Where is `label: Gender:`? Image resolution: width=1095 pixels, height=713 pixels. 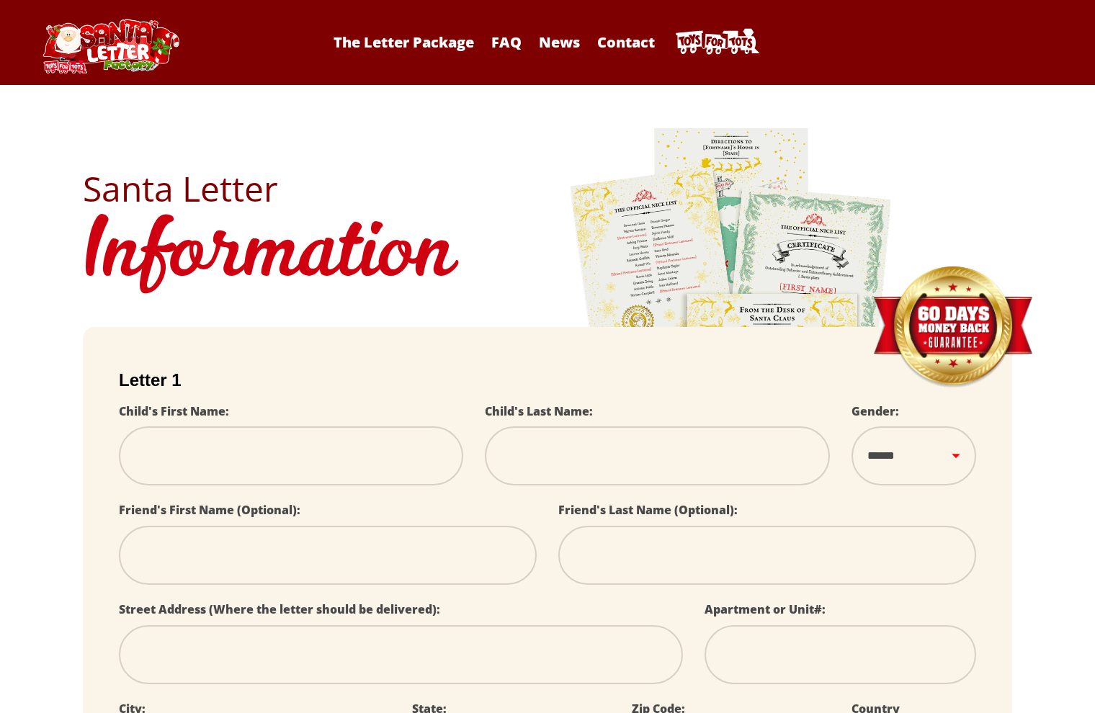 label: Gender: is located at coordinates (875, 411).